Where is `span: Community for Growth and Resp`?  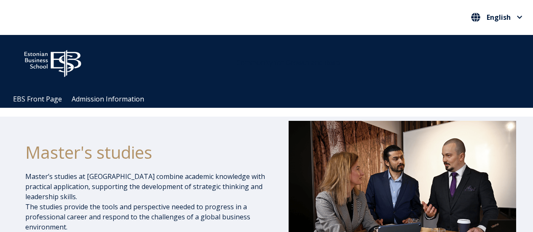
span: Community for Growth and Resp is located at coordinates (288, 63).